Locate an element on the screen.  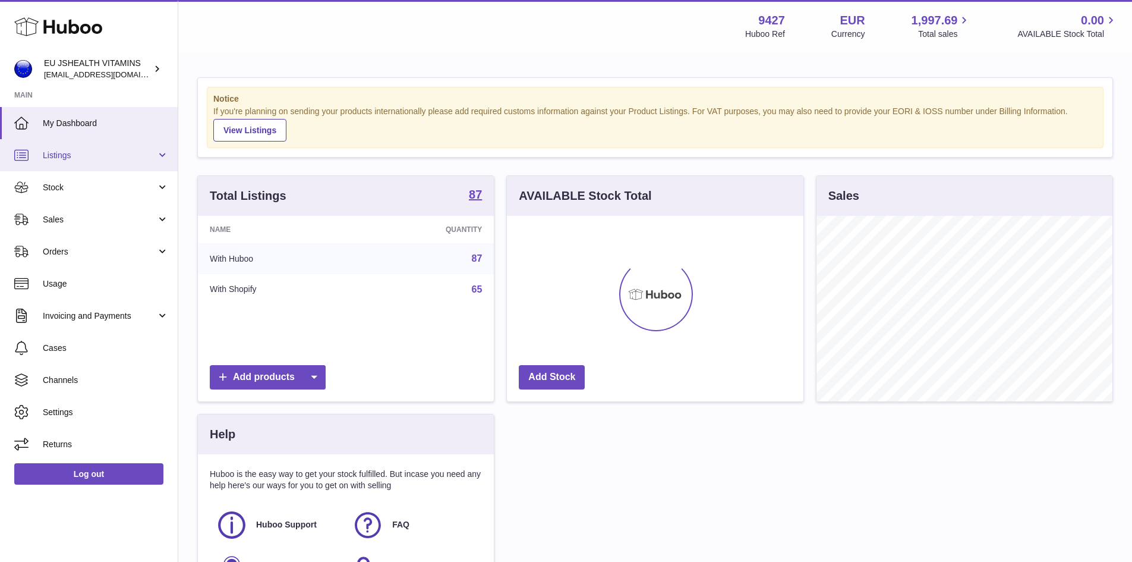
a: Add products is located at coordinates (267, 377).